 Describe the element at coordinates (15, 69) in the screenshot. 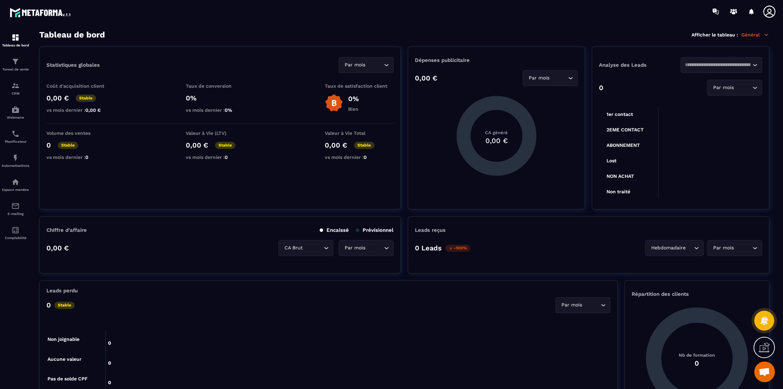

I see `p: Tunnel de vente` at that location.